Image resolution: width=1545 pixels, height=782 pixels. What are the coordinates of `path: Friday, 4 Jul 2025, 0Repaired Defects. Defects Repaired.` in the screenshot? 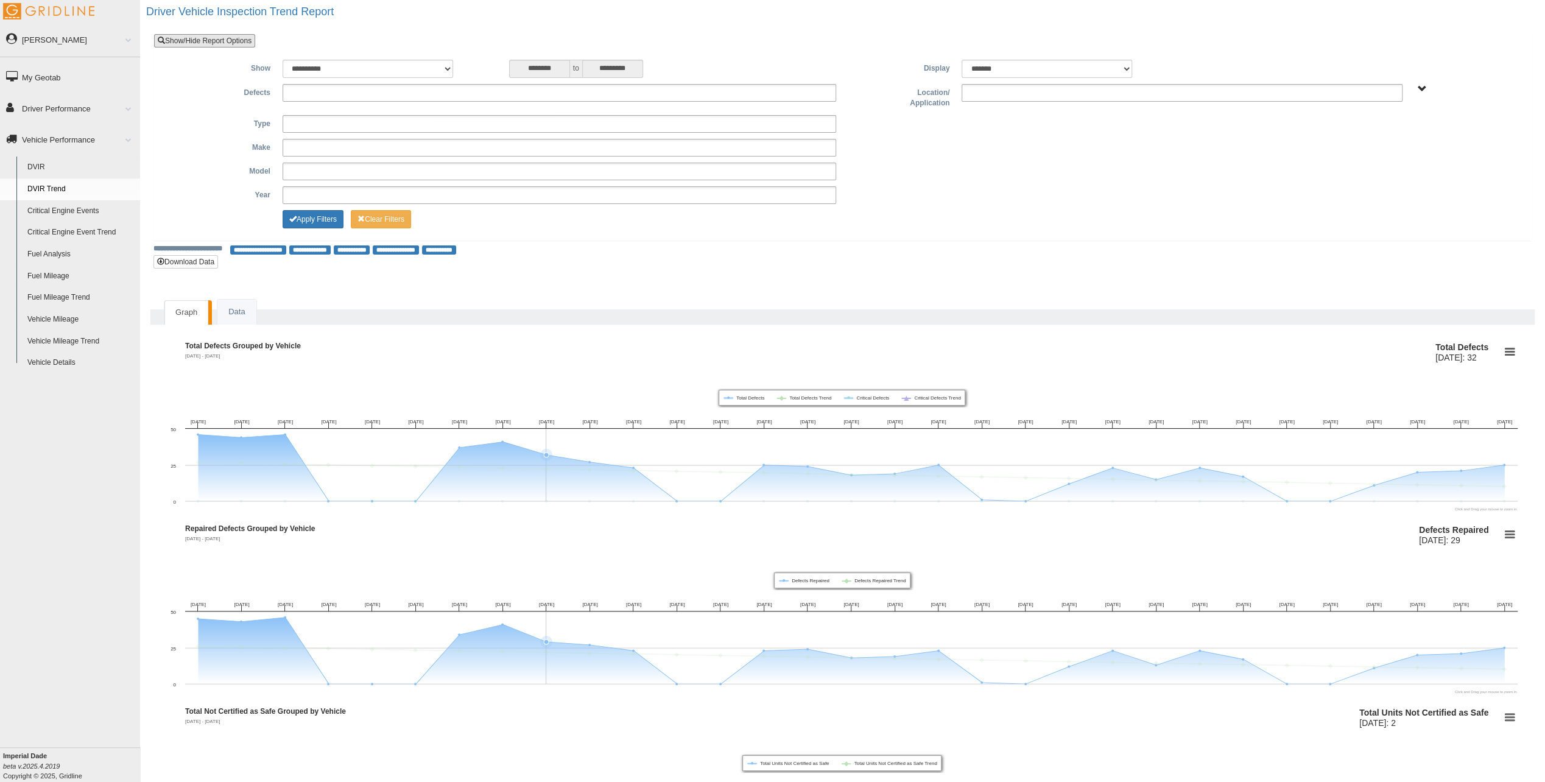 It's located at (328, 684).